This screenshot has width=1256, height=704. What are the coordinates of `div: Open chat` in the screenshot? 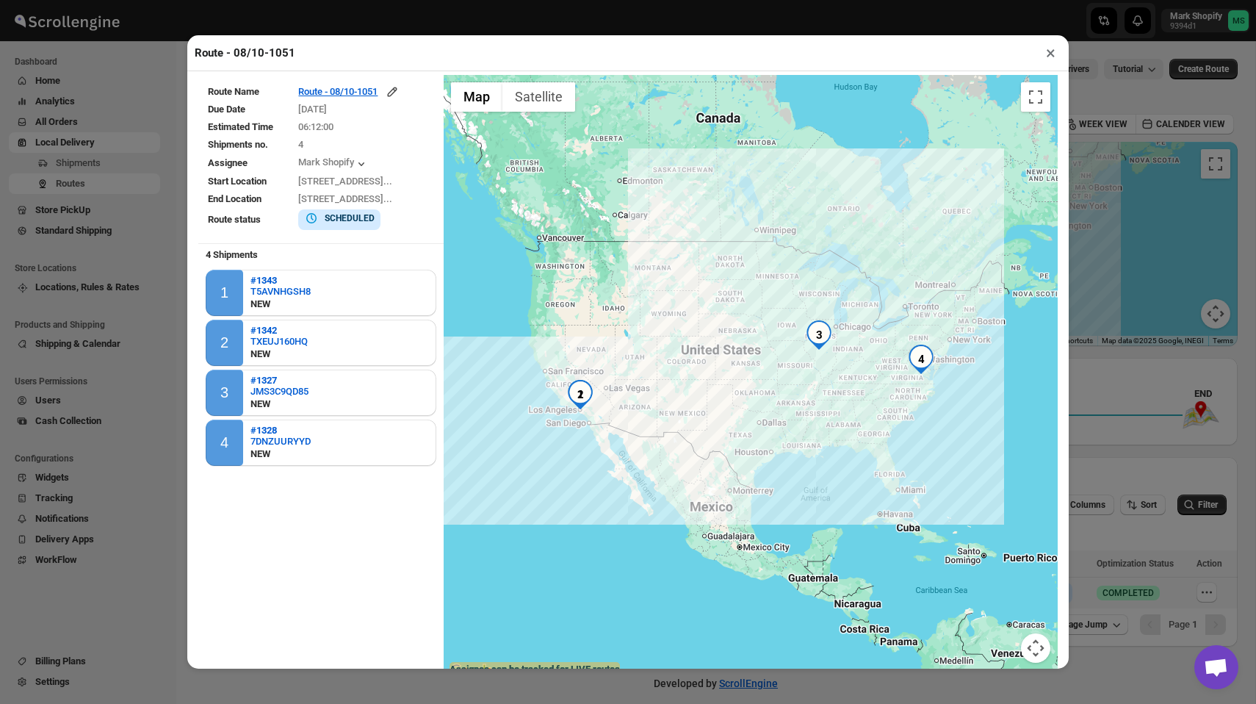 It's located at (1216, 667).